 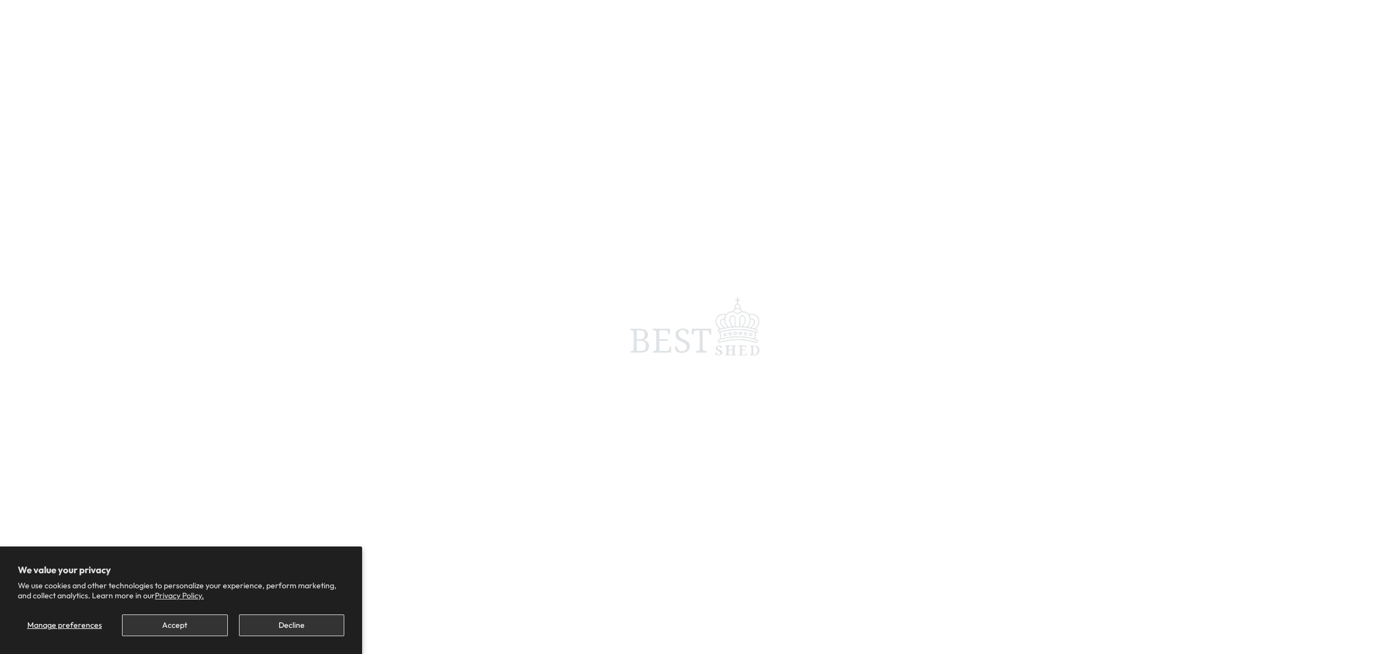 What do you see at coordinates (64, 625) in the screenshot?
I see `button: Manage preferences` at bounding box center [64, 625].